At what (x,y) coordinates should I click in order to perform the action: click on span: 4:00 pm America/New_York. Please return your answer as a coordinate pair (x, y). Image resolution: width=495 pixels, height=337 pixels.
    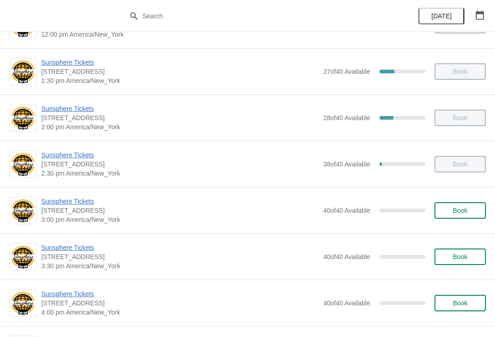
    Looking at the image, I should click on (180, 312).